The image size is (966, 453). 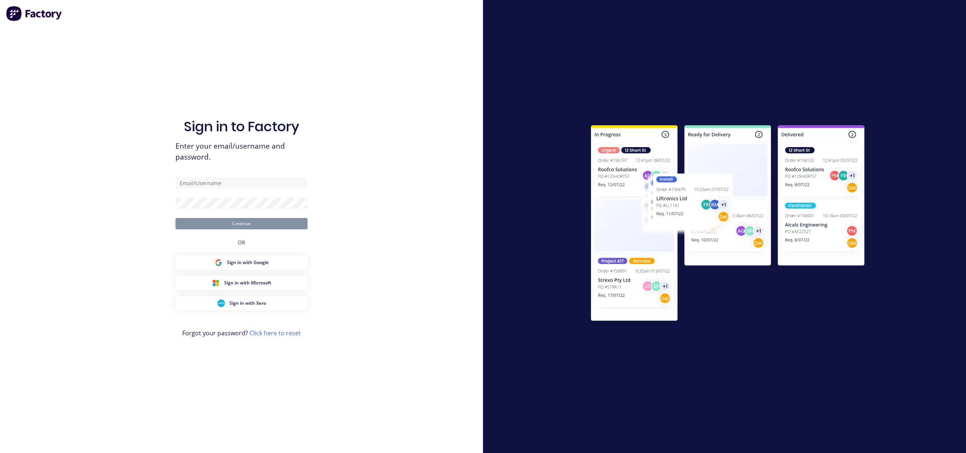 What do you see at coordinates (218, 263) in the screenshot?
I see `img: Google Sign in` at bounding box center [218, 263].